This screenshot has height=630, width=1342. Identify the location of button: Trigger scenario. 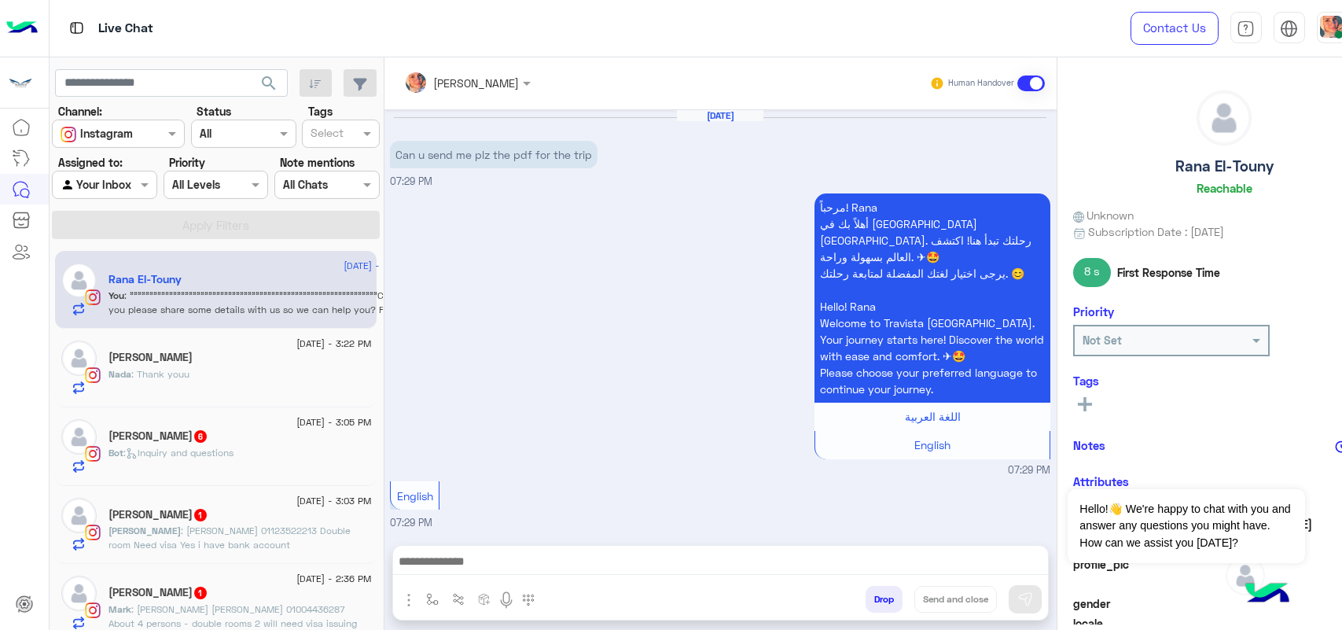
(458, 598).